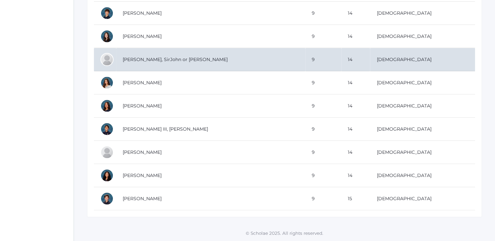  I want to click on div: James Hibbard, so click(107, 13).